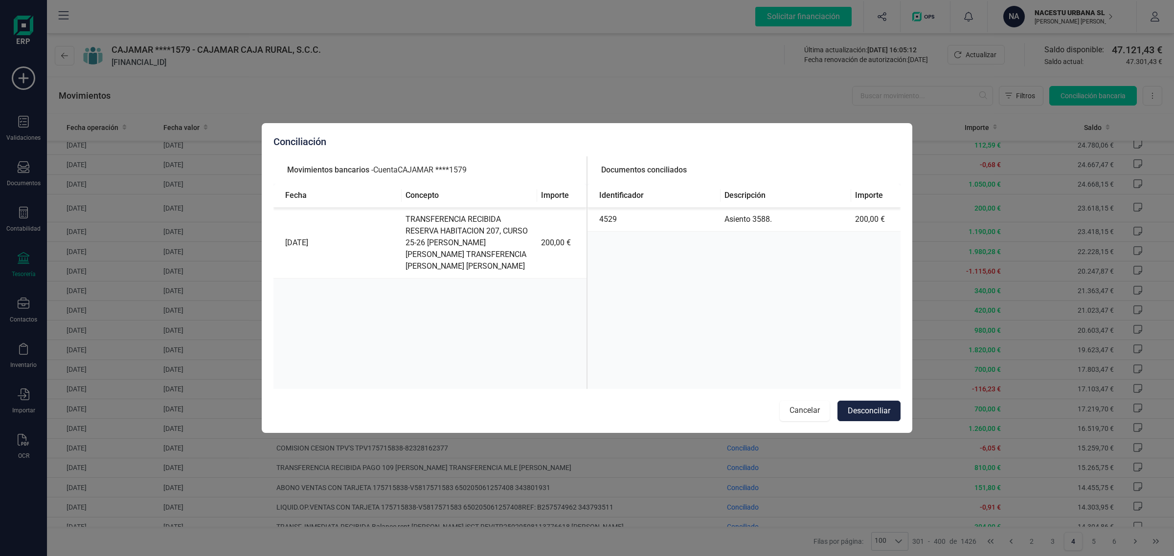 The width and height of the screenshot is (1174, 556). What do you see at coordinates (804, 411) in the screenshot?
I see `button: Cancelar` at bounding box center [804, 411].